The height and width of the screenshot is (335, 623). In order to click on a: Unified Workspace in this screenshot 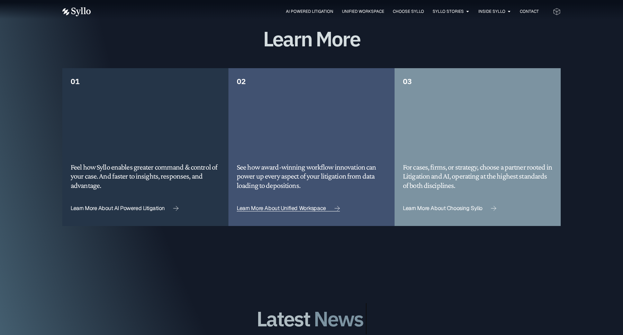, I will do `click(363, 11)`.